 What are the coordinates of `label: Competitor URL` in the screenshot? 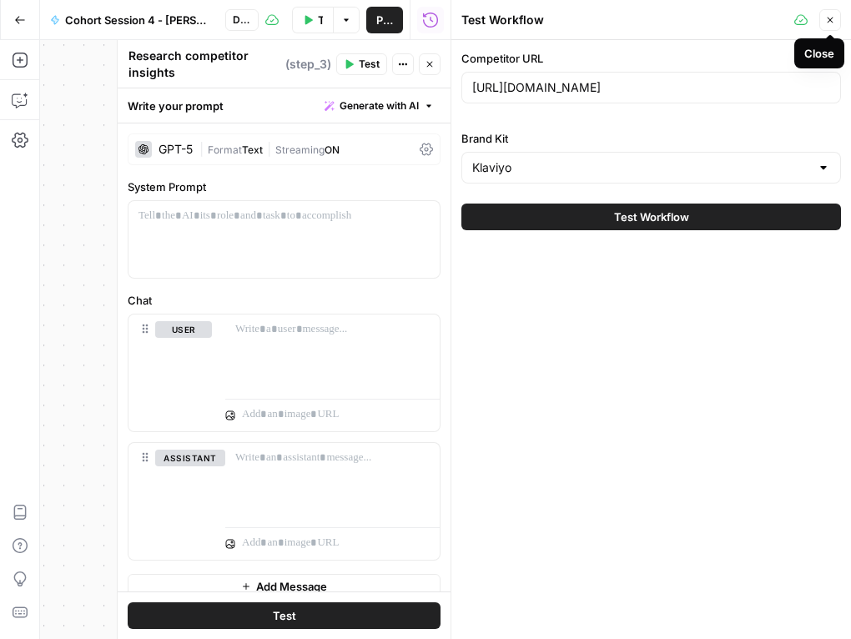 It's located at (651, 58).